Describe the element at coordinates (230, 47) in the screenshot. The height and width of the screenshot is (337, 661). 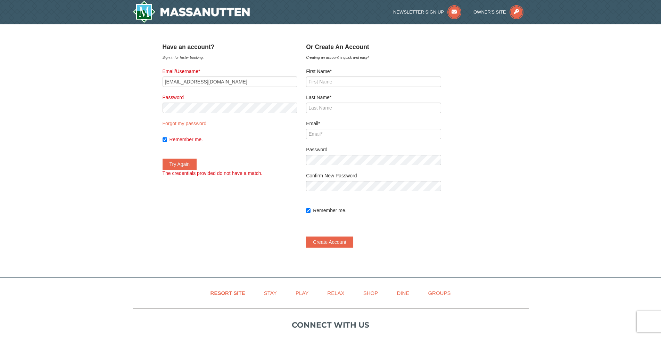
I see `h4: Have an account?` at that location.